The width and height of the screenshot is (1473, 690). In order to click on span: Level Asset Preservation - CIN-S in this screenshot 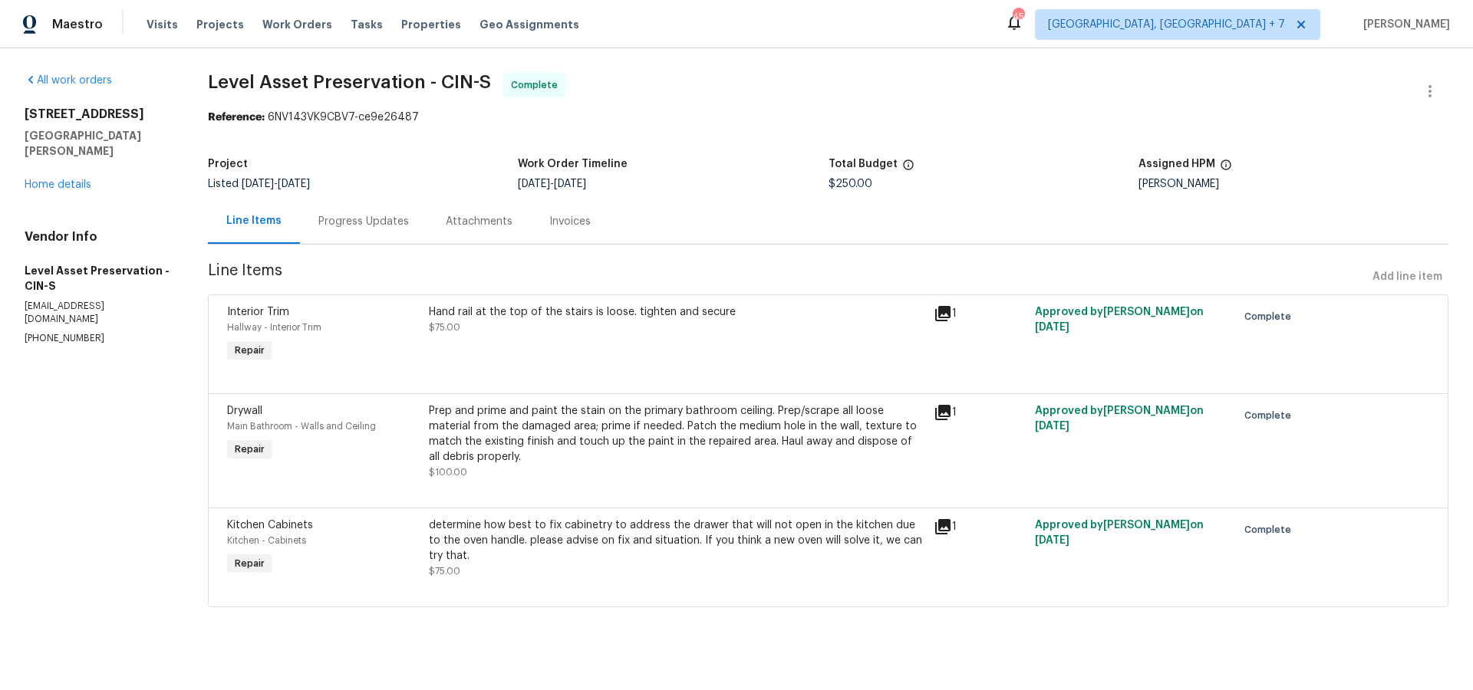, I will do `click(349, 82)`.